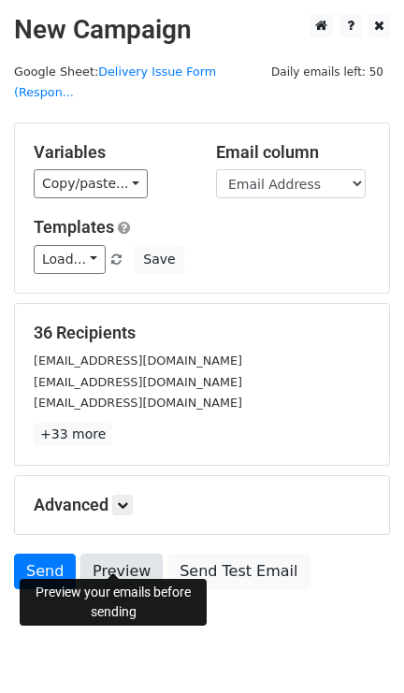 The height and width of the screenshot is (693, 404). I want to click on small: Google Sheet:, so click(115, 82).